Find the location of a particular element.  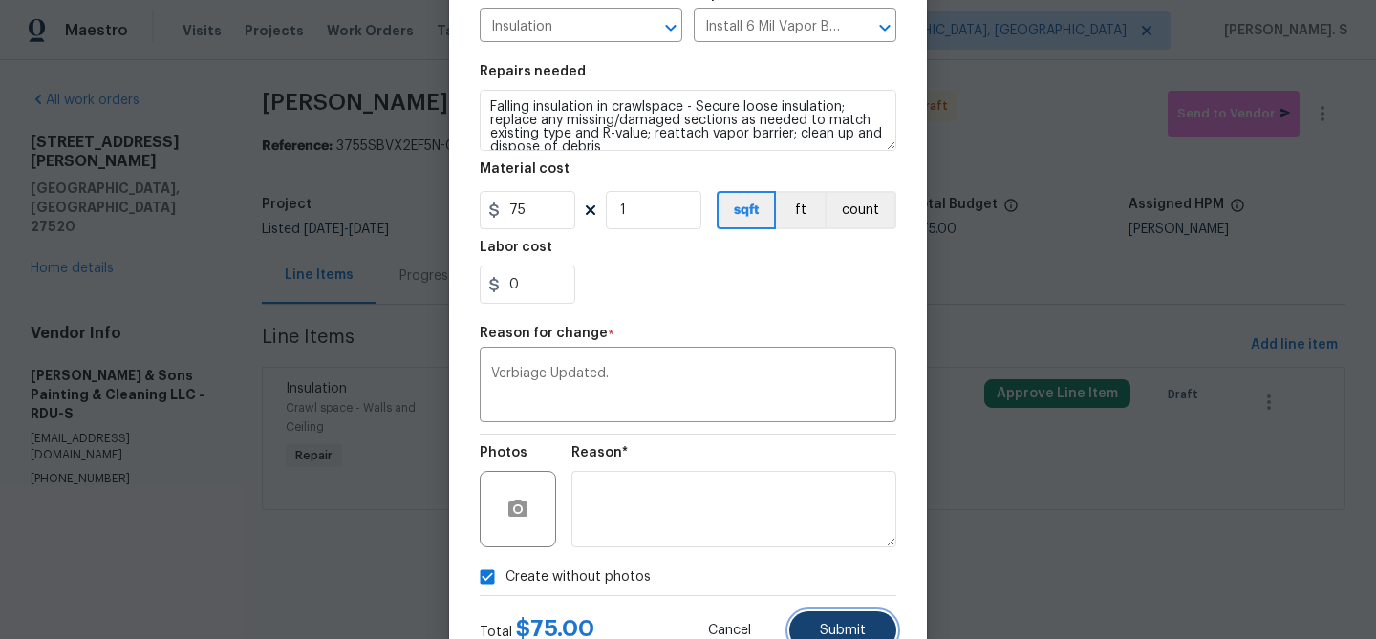

h5: Repairs needed is located at coordinates (532, 72).